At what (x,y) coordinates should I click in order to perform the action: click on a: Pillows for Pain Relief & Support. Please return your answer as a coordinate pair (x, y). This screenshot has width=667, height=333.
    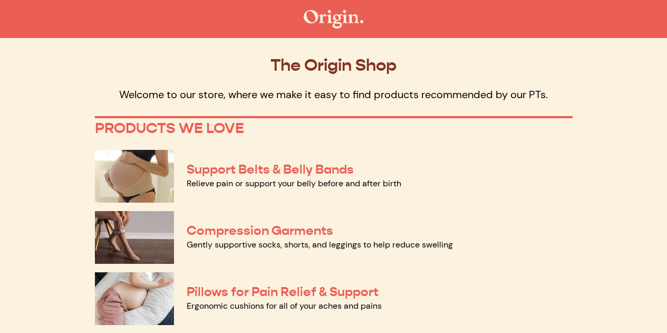
    Looking at the image, I should click on (283, 292).